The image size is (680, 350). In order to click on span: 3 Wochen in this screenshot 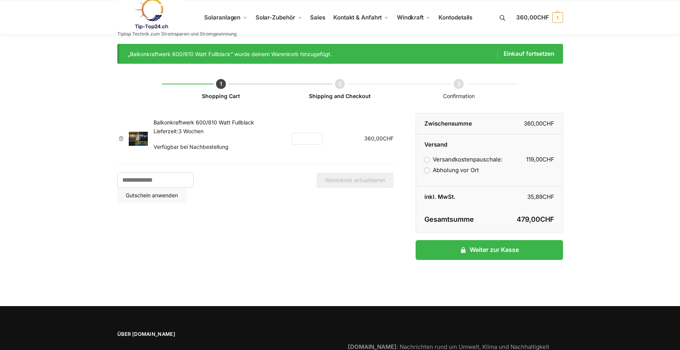, I will do `click(191, 131)`.